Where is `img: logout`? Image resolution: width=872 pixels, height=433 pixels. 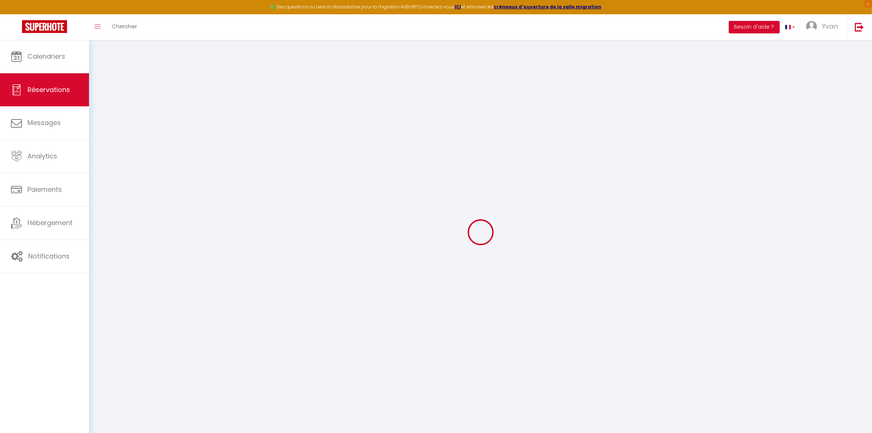 img: logout is located at coordinates (860, 27).